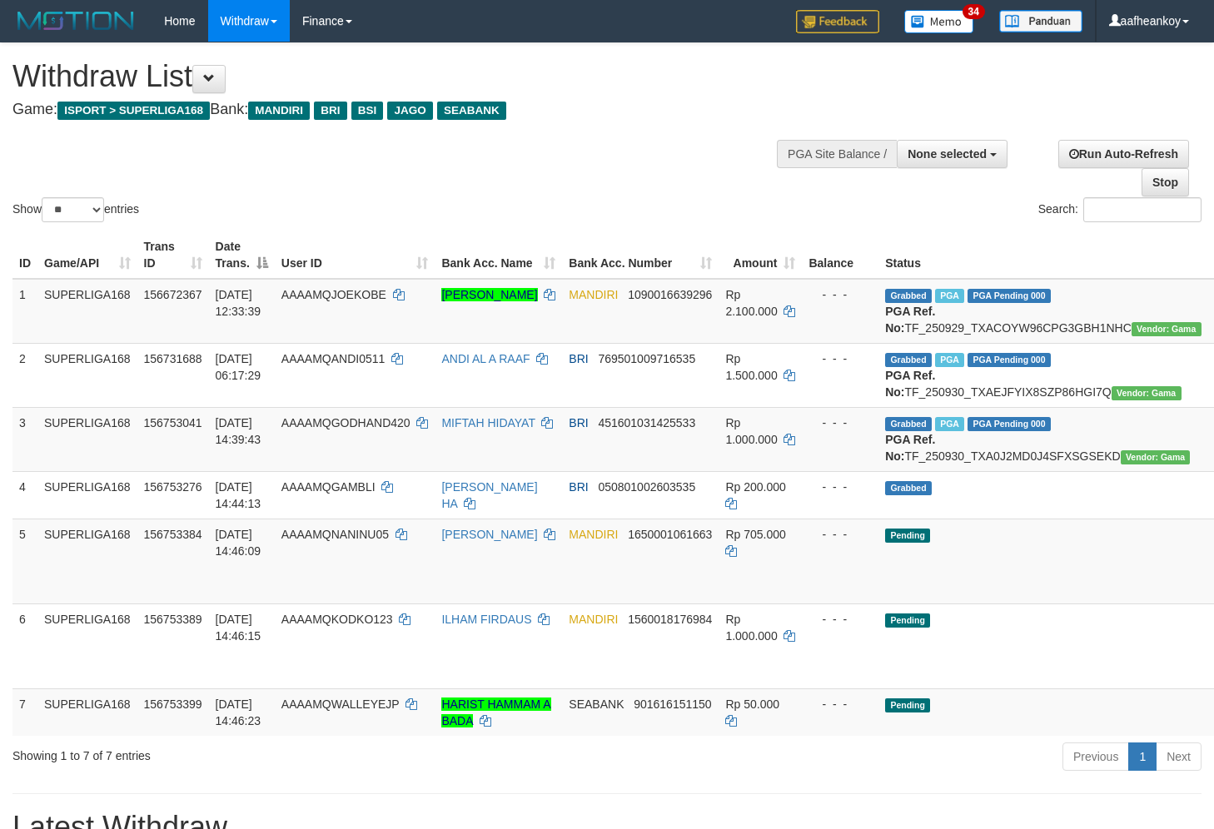 This screenshot has height=829, width=1214. Describe the element at coordinates (173, 255) in the screenshot. I see `th: Trans ID: activate to sort column ascending` at that location.